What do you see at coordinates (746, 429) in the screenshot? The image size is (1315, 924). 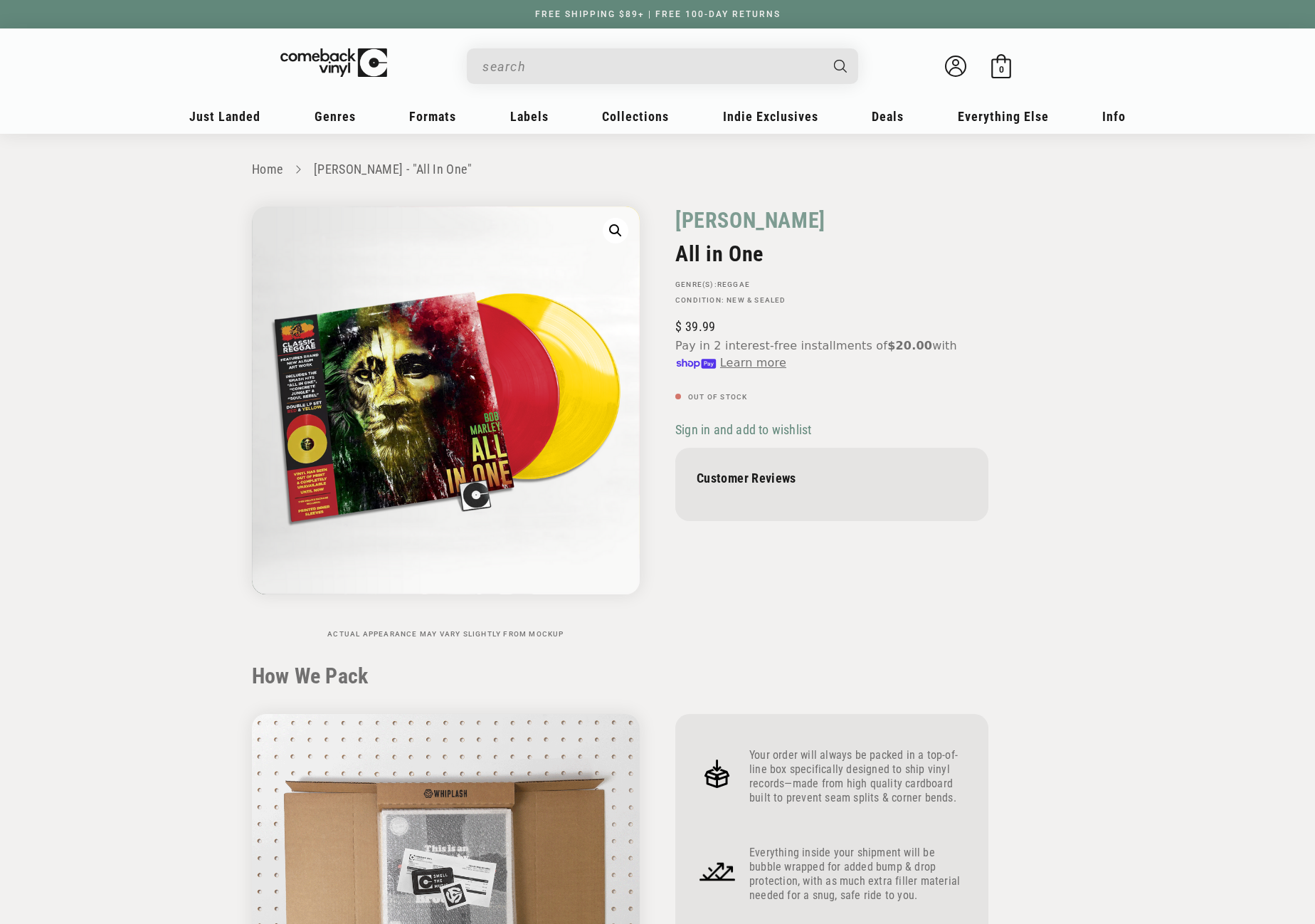 I see `button: Sign in and add to wishlist` at bounding box center [746, 429].